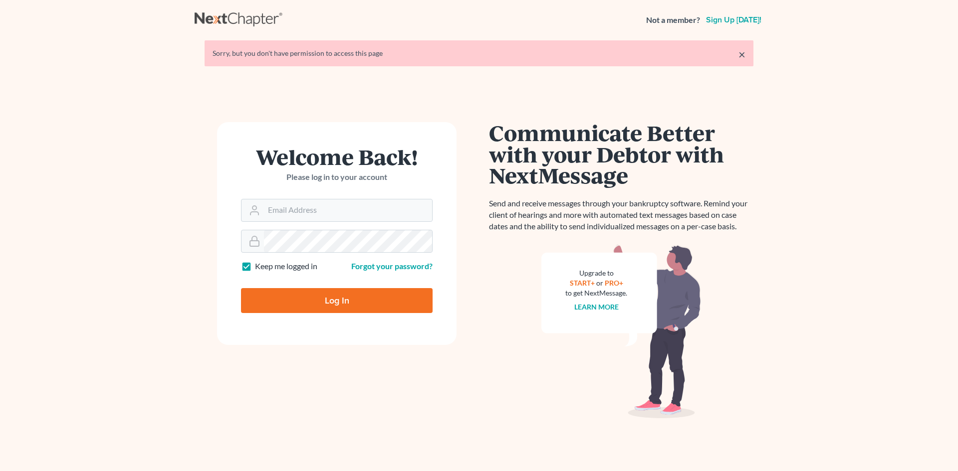 The width and height of the screenshot is (958, 471). What do you see at coordinates (348, 211) in the screenshot?
I see `input: Email Address` at bounding box center [348, 211].